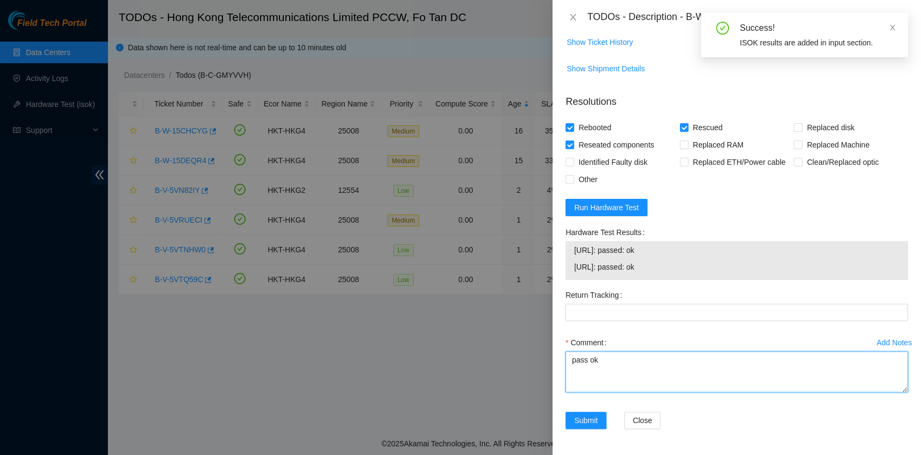 This screenshot has height=455, width=921. I want to click on input: Return Tracking, so click(737, 312).